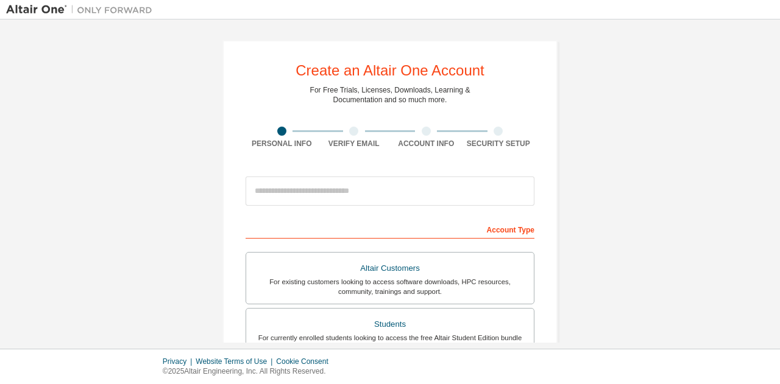 Image resolution: width=780 pixels, height=384 pixels. Describe the element at coordinates (281, 144) in the screenshot. I see `div: Personal Info` at that location.